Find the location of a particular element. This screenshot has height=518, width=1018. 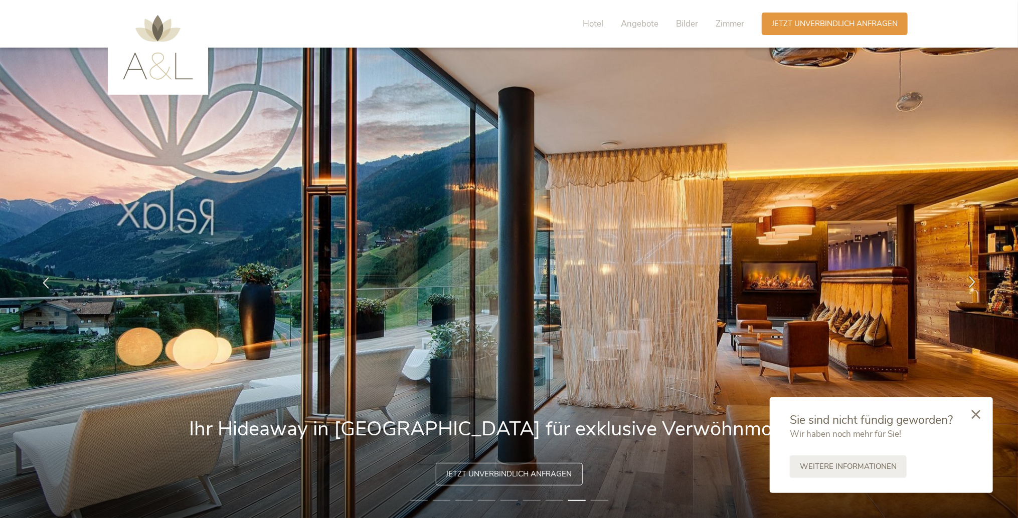

span: Zimmer is located at coordinates (730, 24).